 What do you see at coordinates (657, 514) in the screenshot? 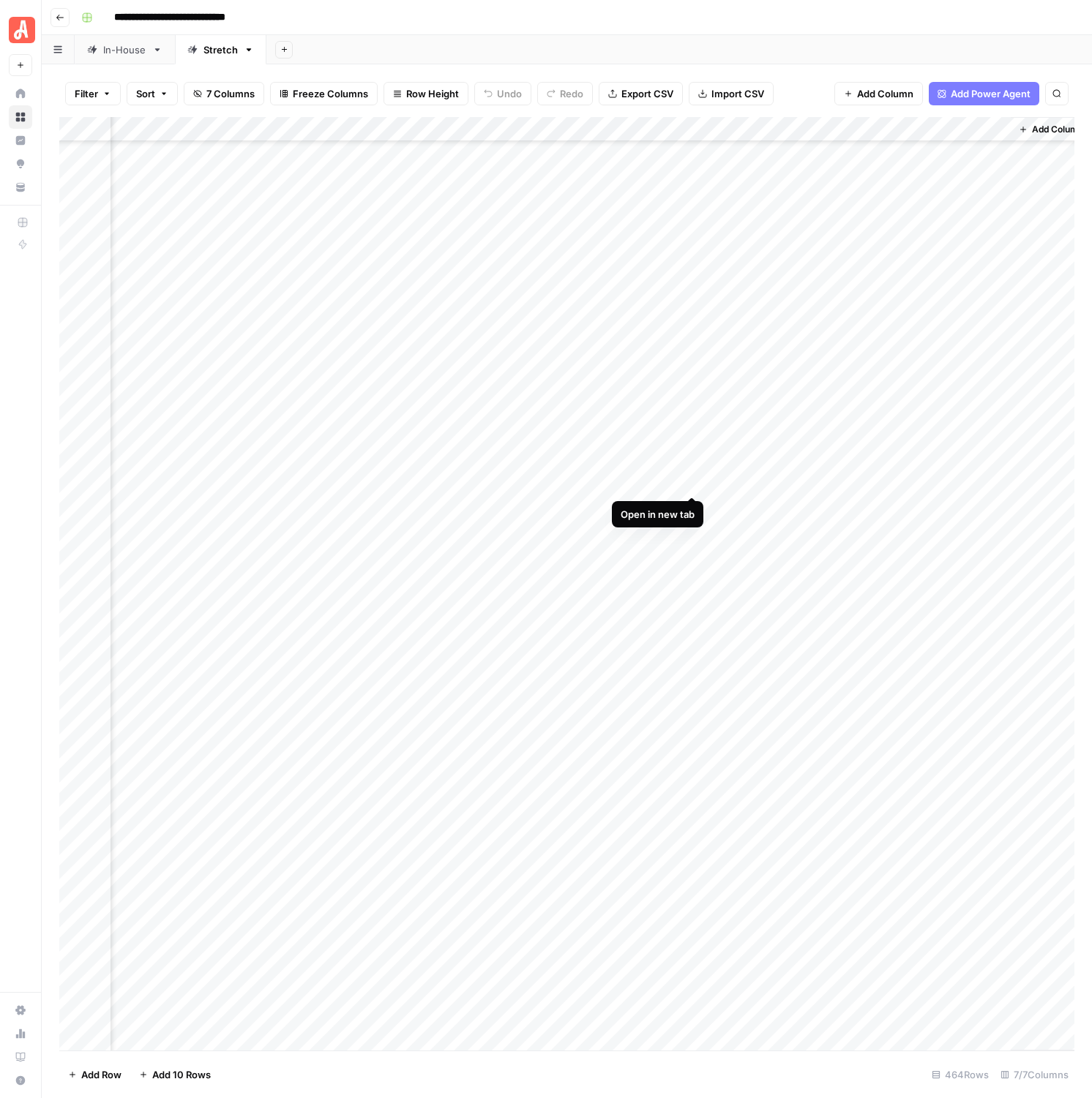
I see `div: Open in new tab` at bounding box center [657, 514].